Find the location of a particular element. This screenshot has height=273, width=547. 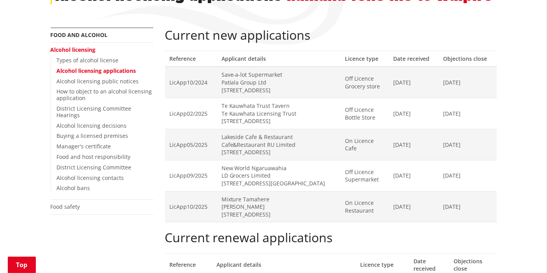

h2: Current renewal applications is located at coordinates (331, 238).